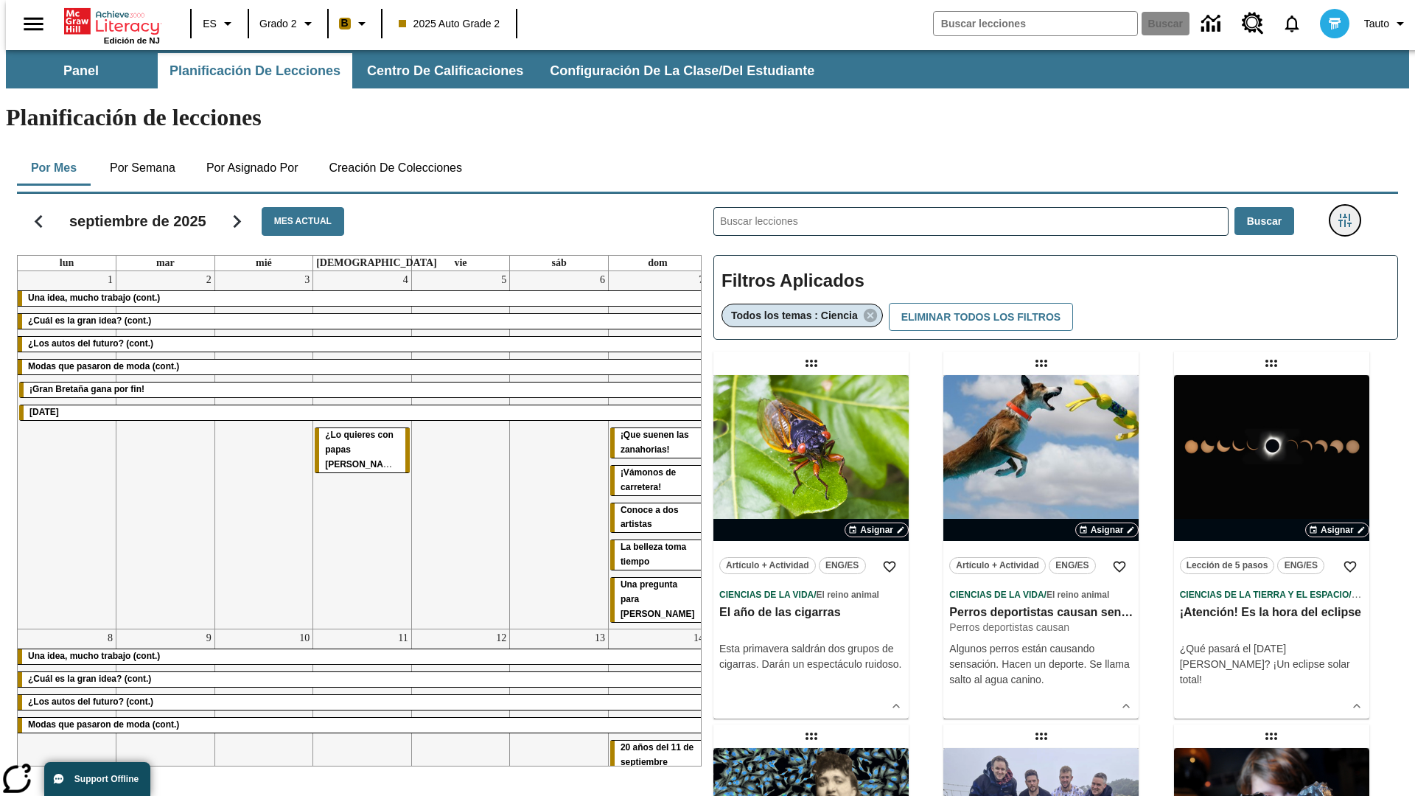 The image size is (1415, 796). I want to click on button: Panel, so click(81, 71).